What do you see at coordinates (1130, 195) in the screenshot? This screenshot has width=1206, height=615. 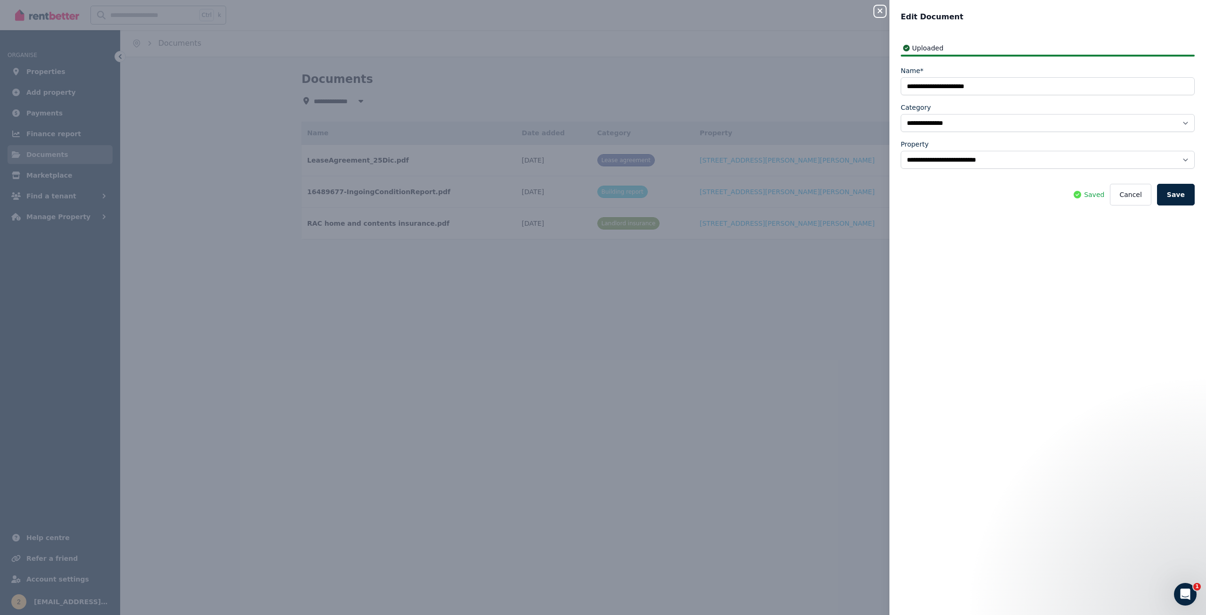 I see `button: Cancel` at bounding box center [1130, 195].